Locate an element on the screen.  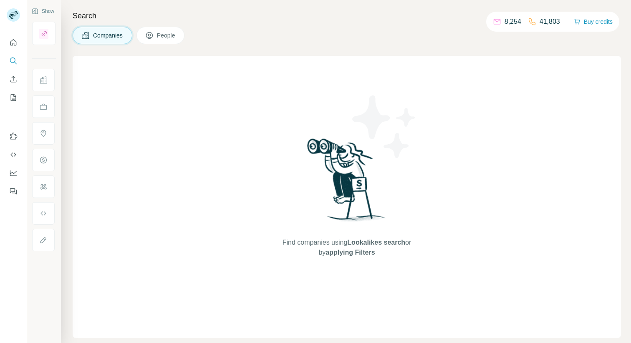
span: Find companies using or by is located at coordinates (347, 248).